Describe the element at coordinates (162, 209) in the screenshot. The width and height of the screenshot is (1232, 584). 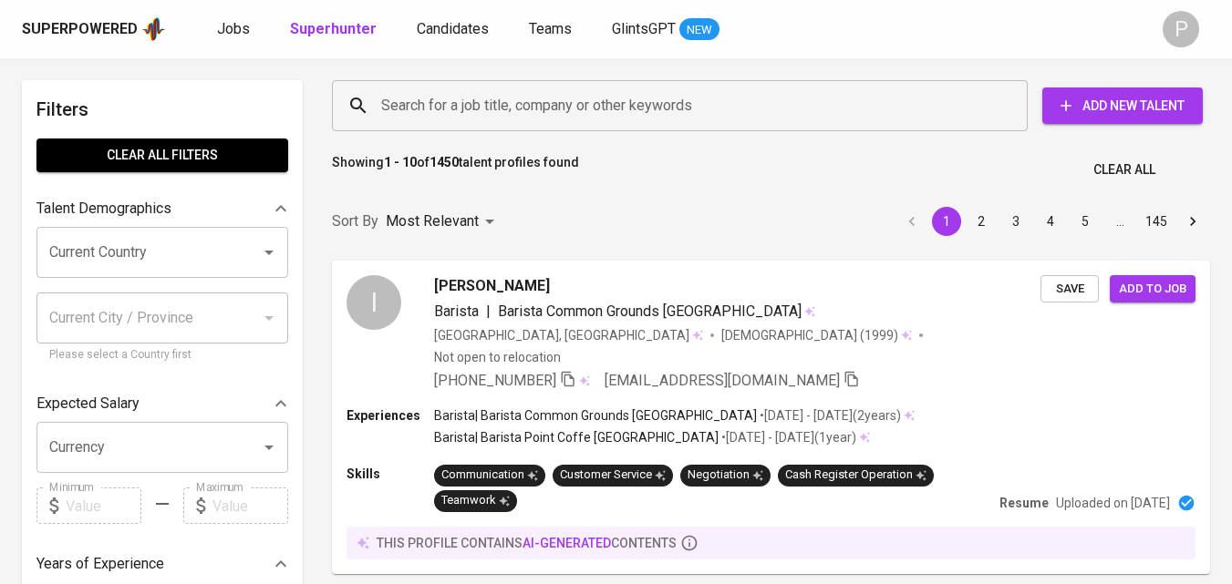
I see `div: Talent Demographics` at that location.